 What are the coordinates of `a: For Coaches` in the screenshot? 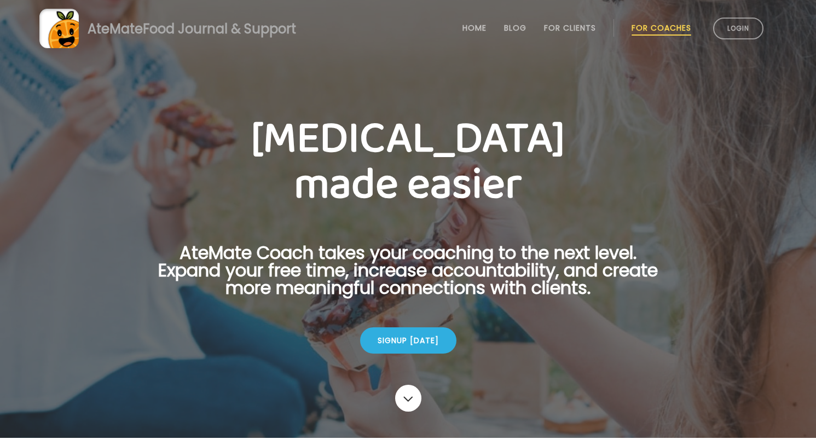 It's located at (661, 28).